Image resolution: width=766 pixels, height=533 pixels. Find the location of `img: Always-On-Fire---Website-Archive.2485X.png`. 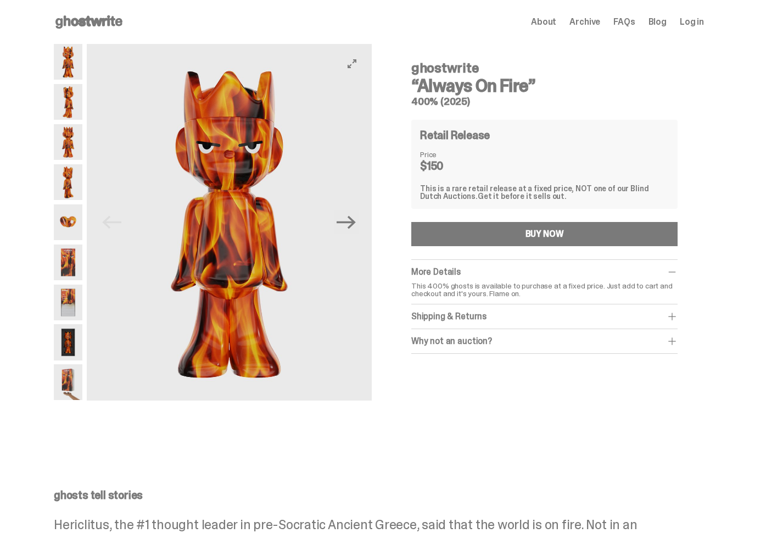

img: Always-On-Fire---Website-Archive.2485X.png is located at coordinates (68, 102).